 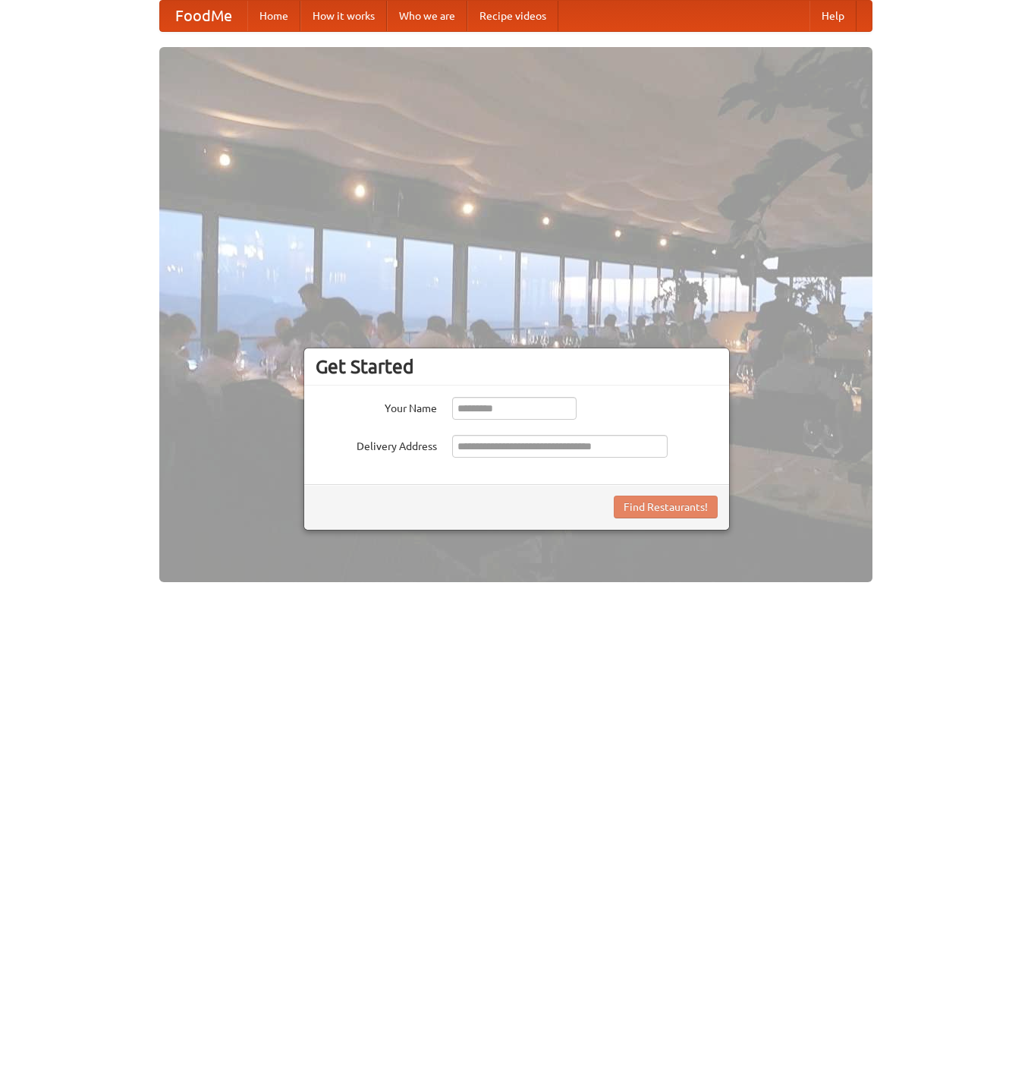 What do you see at coordinates (666, 507) in the screenshot?
I see `button: Find Restaurants!` at bounding box center [666, 507].